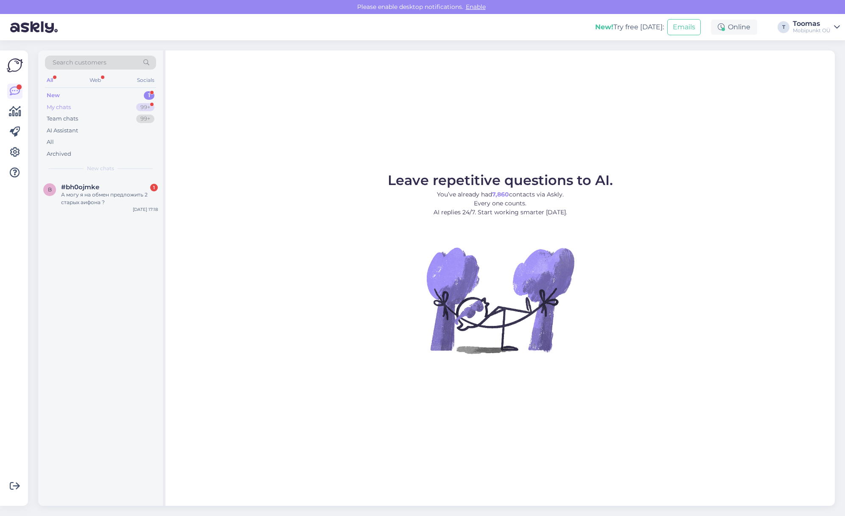  What do you see at coordinates (95, 80) in the screenshot?
I see `div: Web` at bounding box center [95, 80].